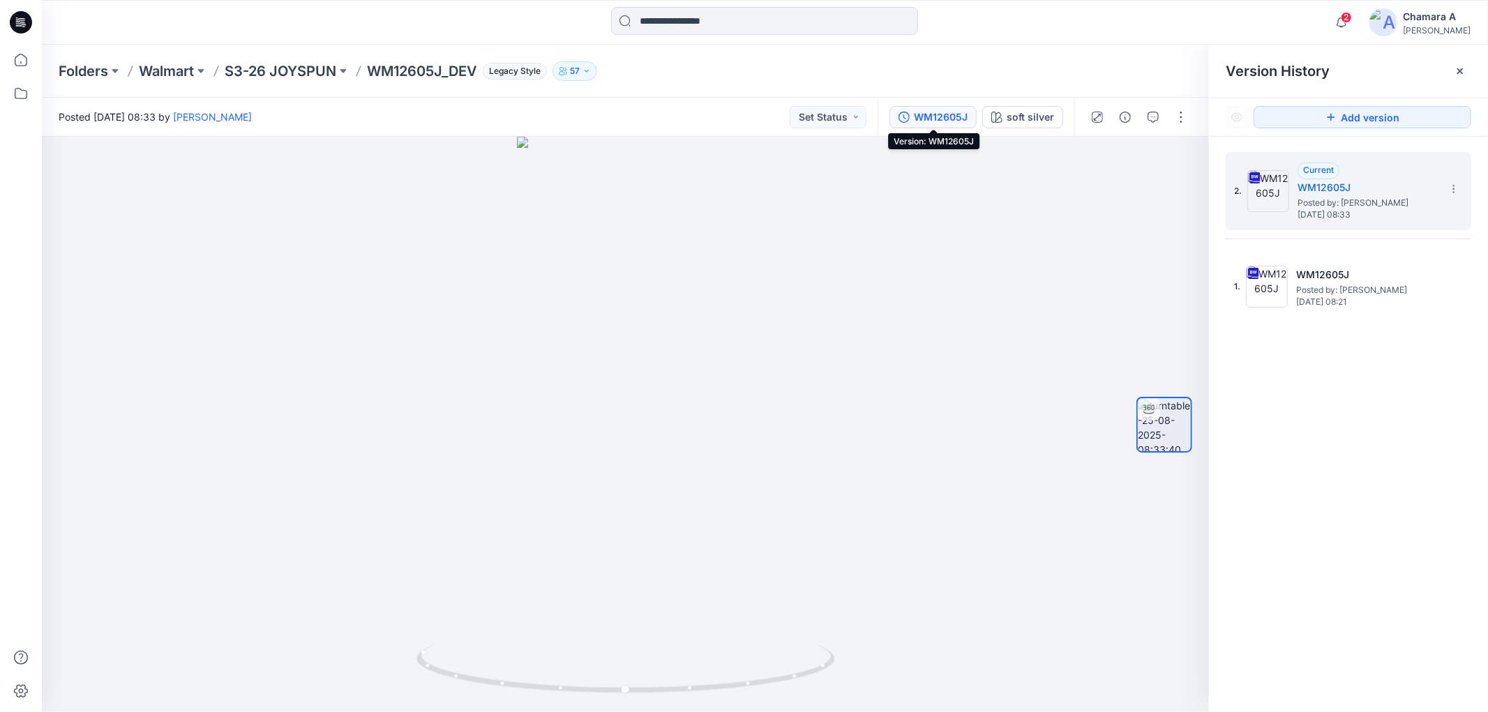  What do you see at coordinates (166, 71) in the screenshot?
I see `a: Walmart` at bounding box center [166, 71].